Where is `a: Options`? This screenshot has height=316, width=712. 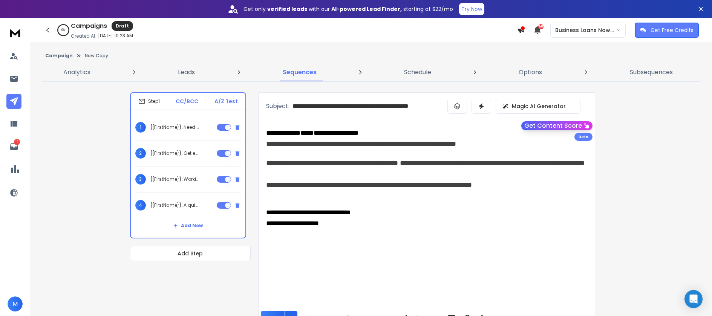
a: Options is located at coordinates (531, 72).